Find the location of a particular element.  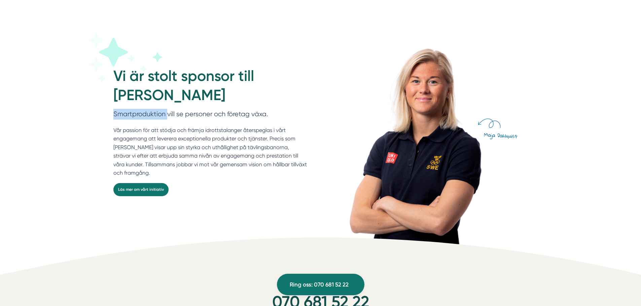

a: Läs mer om vårt initiativ is located at coordinates (141, 190).